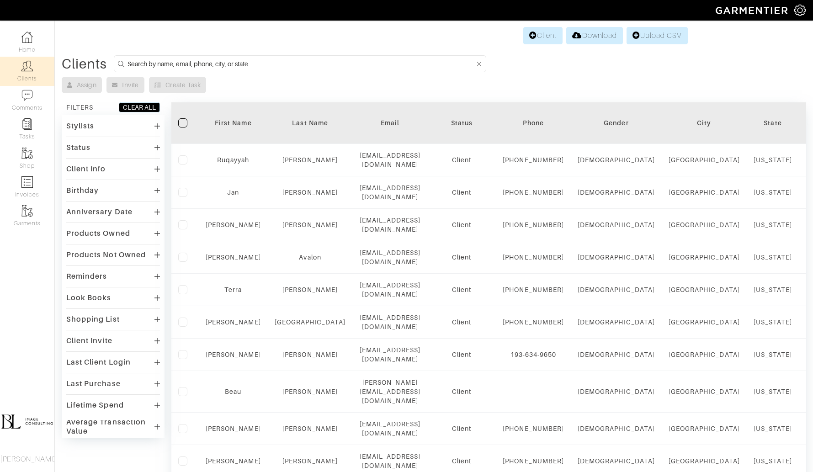 The height and width of the screenshot is (472, 813). Describe the element at coordinates (93, 384) in the screenshot. I see `div: Last Purchase` at that location.